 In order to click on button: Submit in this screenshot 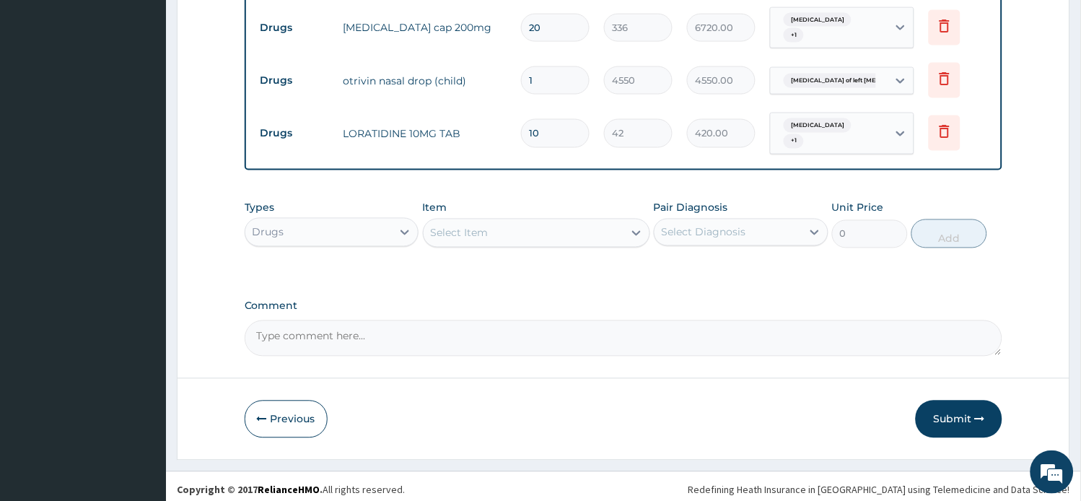, I will do `click(959, 419)`.